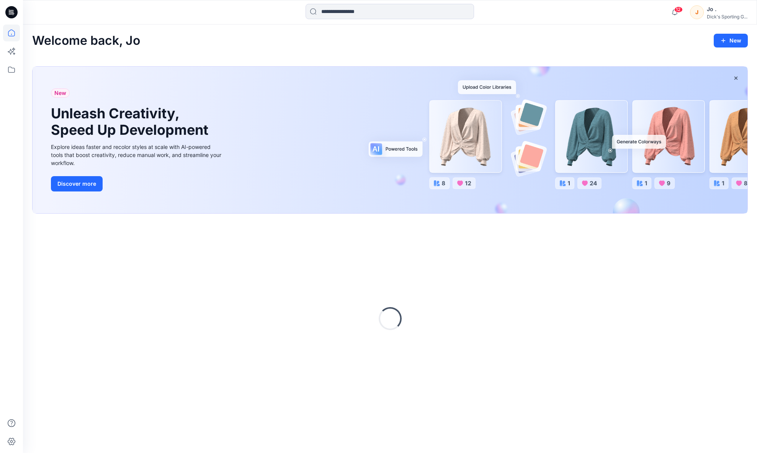 The height and width of the screenshot is (453, 757). I want to click on a: Discover more, so click(137, 184).